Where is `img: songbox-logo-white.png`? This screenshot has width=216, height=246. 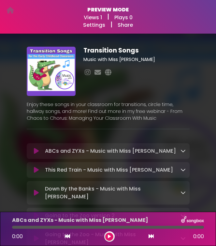 img: songbox-logo-white.png is located at coordinates (193, 220).